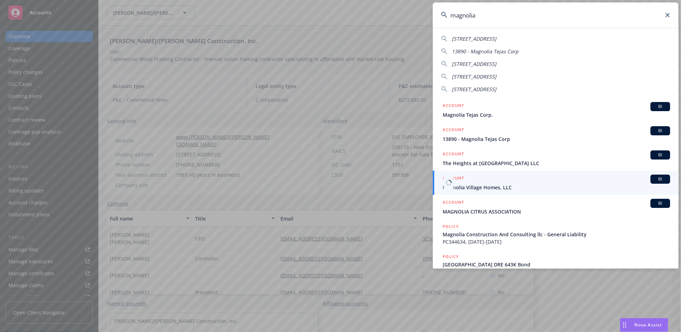 The height and width of the screenshot is (332, 681). Describe the element at coordinates (555, 207) in the screenshot. I see `a: ACCOUNTBIMAGNOLIA CITRUS ASSOCIATION` at that location.